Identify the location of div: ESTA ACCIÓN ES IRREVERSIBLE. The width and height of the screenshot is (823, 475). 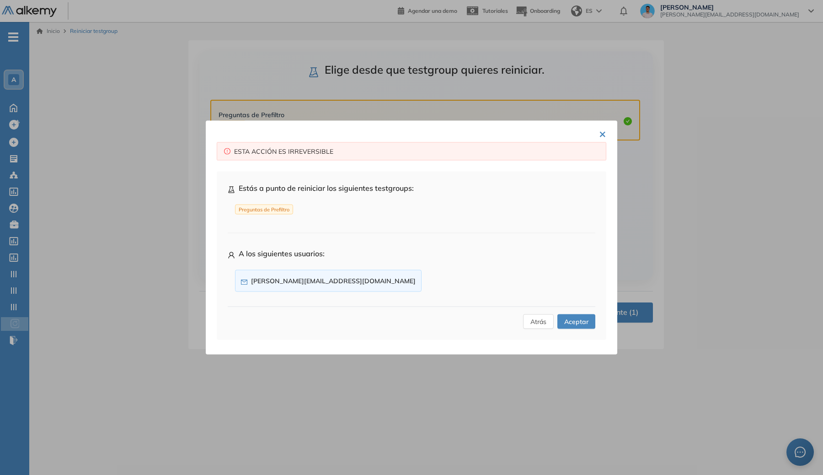
(417, 151).